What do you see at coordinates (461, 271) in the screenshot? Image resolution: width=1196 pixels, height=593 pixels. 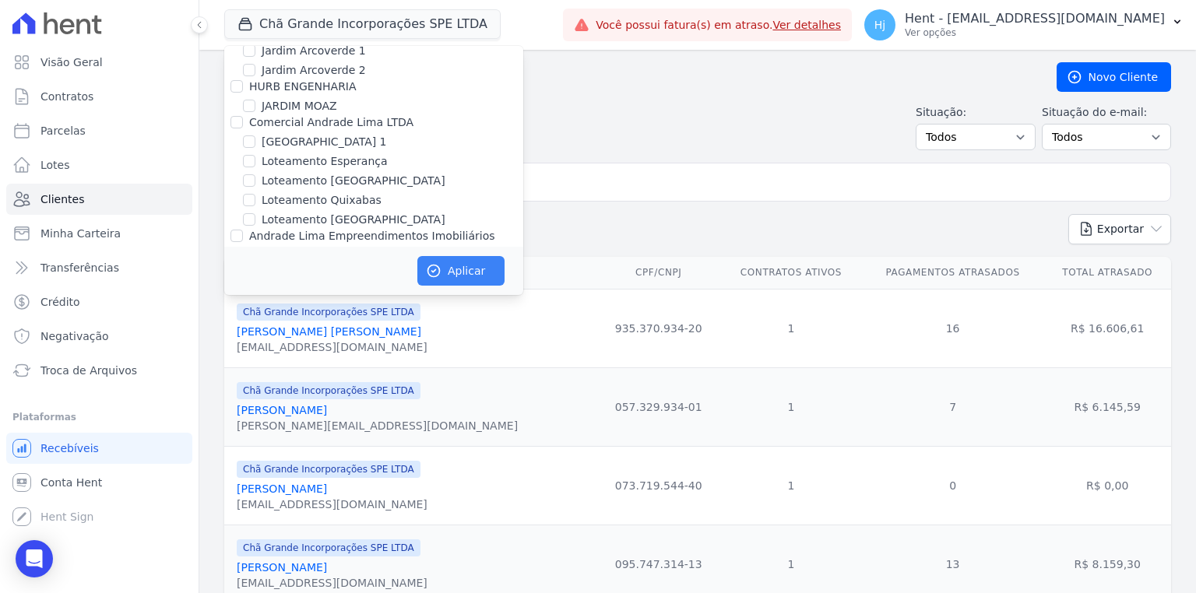 I see `button: Aplicar` at bounding box center [461, 271].